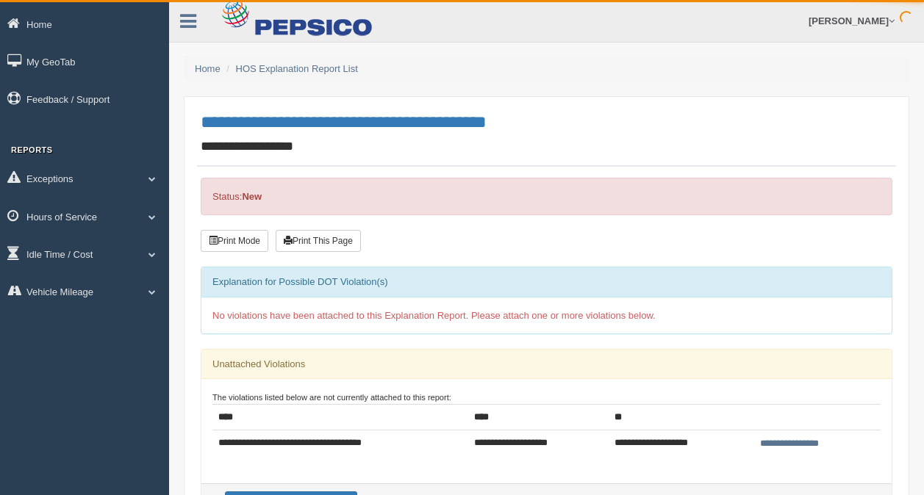 Image resolution: width=924 pixels, height=495 pixels. I want to click on div: Unattached Violations, so click(546, 365).